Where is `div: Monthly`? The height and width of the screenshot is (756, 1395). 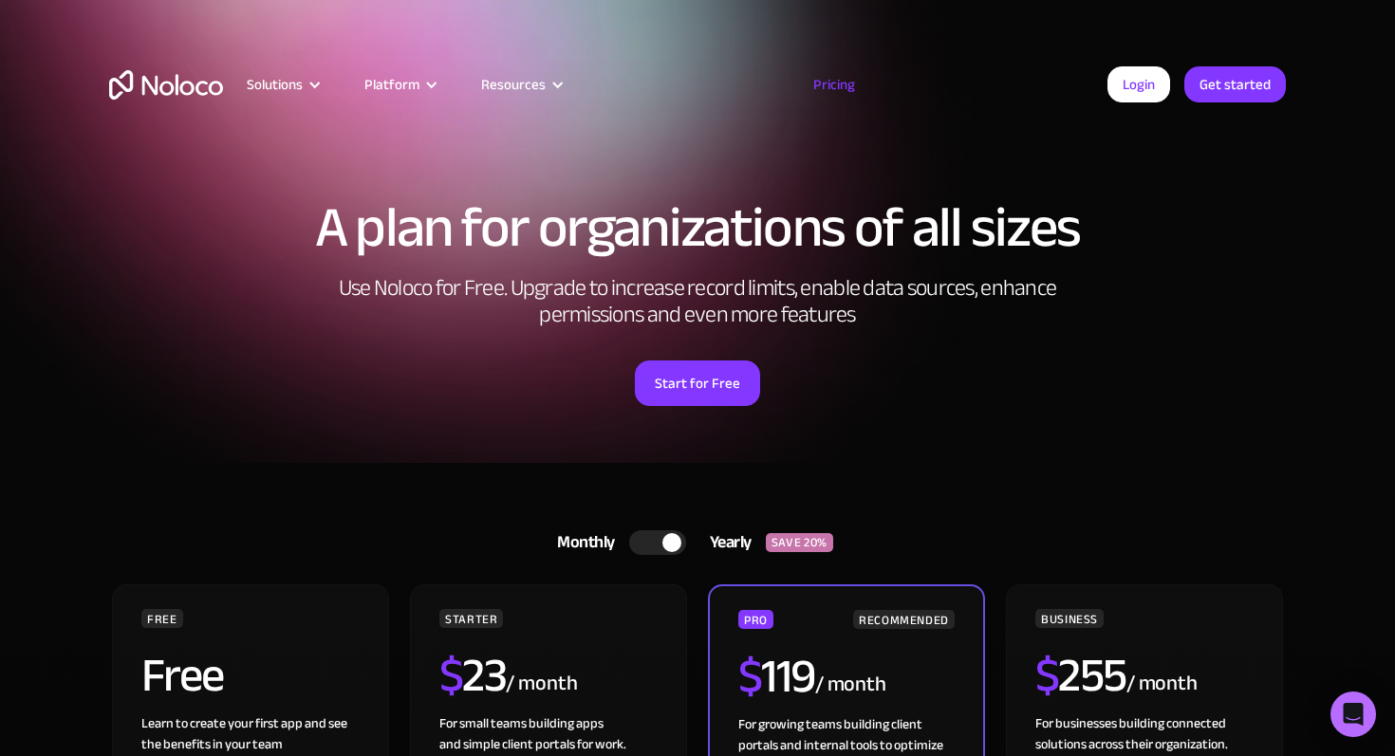
div: Monthly is located at coordinates (581, 543).